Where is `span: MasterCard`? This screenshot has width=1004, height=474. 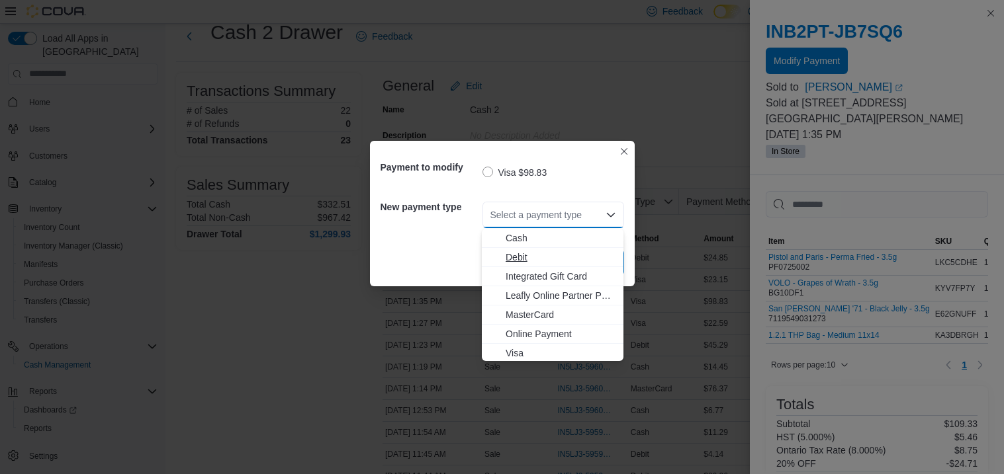 span: MasterCard is located at coordinates (560, 315).